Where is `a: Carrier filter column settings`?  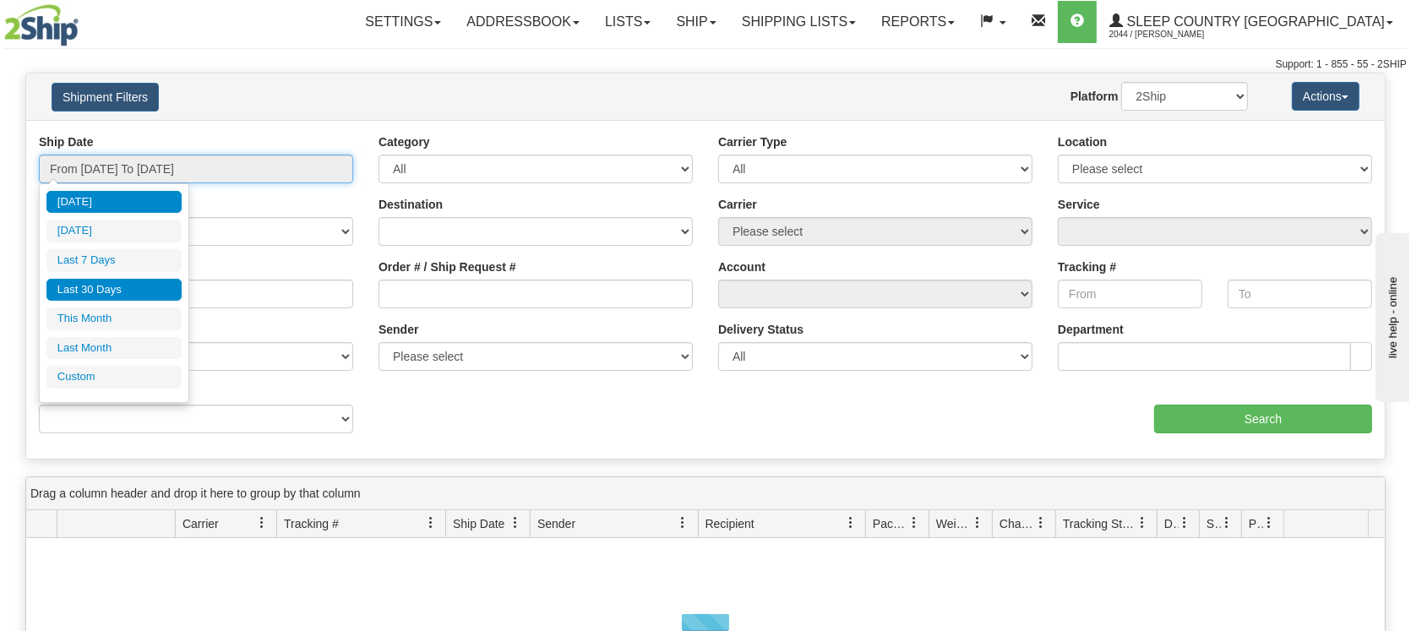
a: Carrier filter column settings is located at coordinates (262, 523).